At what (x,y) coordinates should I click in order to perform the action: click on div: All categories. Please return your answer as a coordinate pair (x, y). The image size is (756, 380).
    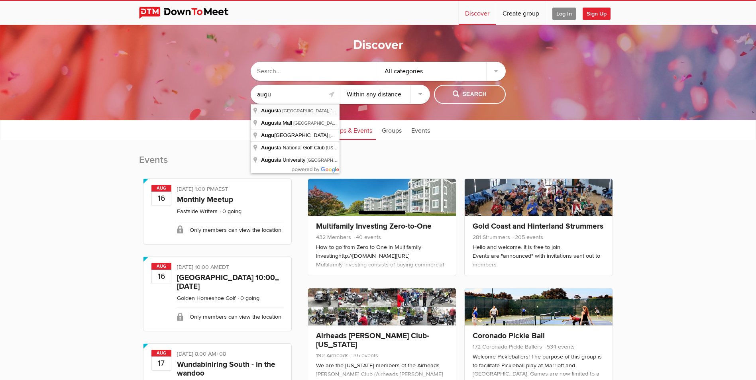
    Looking at the image, I should click on (442, 71).